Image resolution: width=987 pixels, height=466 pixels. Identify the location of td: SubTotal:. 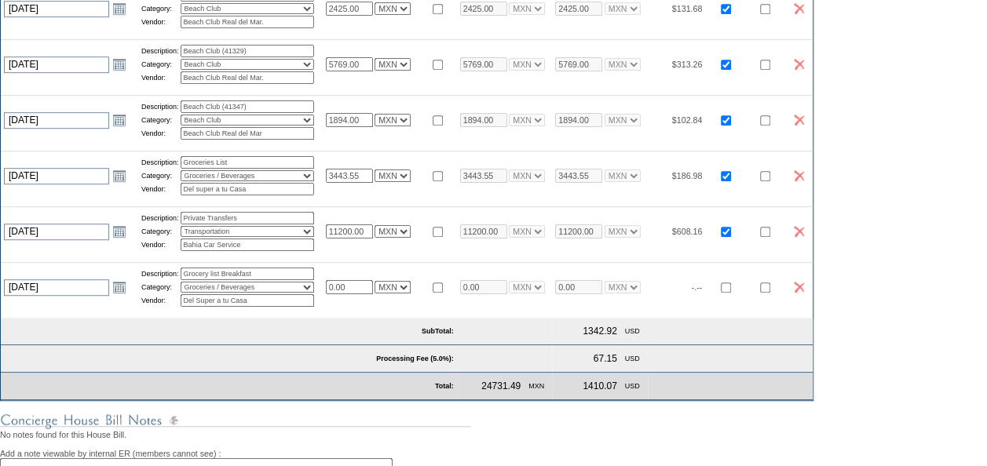
(229, 331).